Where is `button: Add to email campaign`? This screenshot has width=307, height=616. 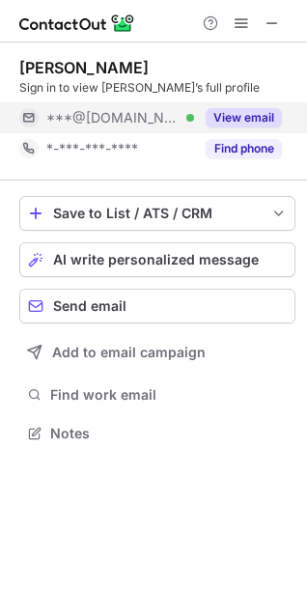
button: Add to email campaign is located at coordinates (157, 352).